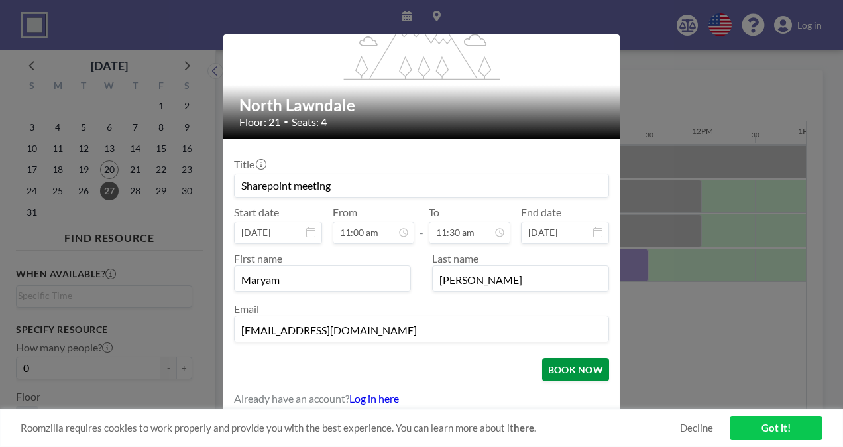 This screenshot has height=447, width=843. I want to click on span: Already have an account?, so click(292, 398).